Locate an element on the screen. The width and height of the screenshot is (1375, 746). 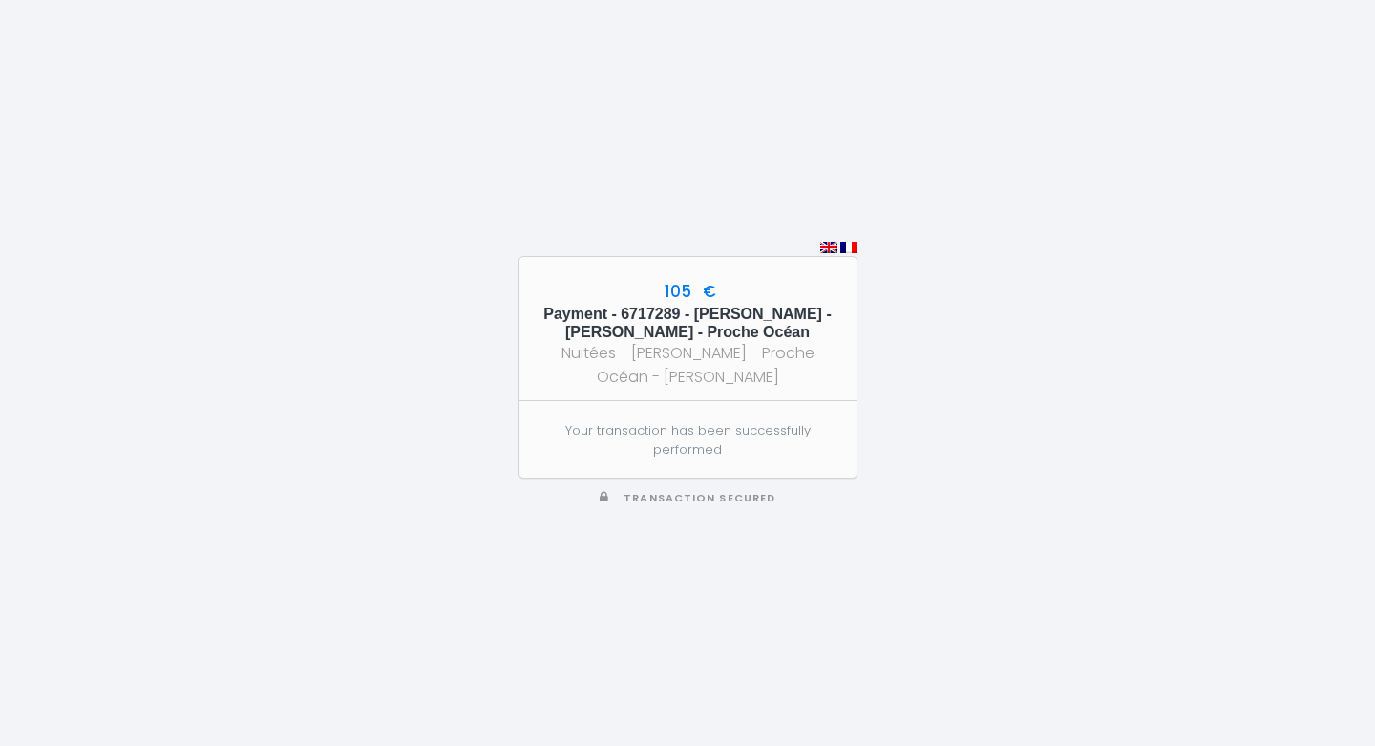
span: Transaction secured is located at coordinates (699, 497).